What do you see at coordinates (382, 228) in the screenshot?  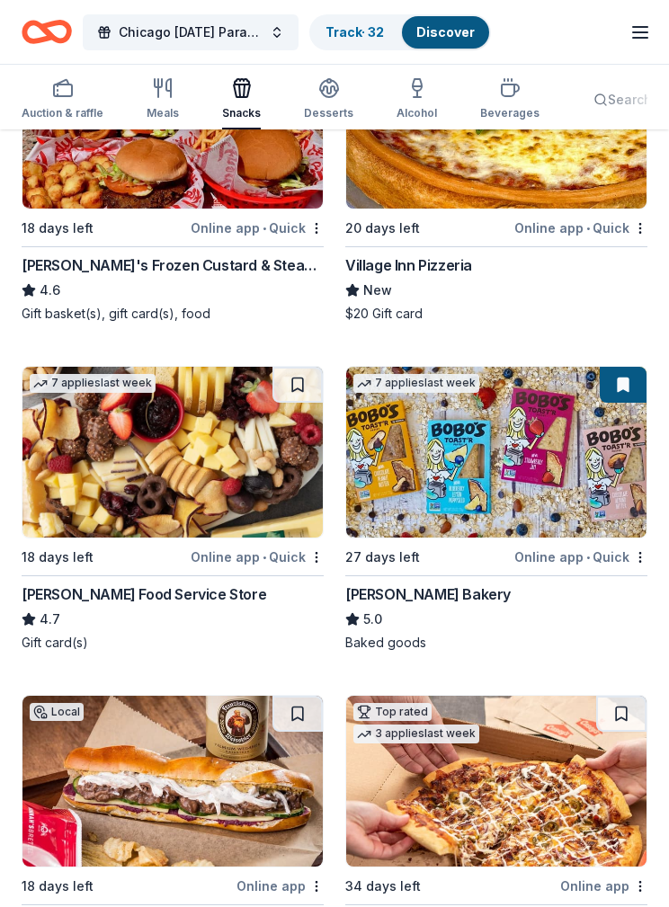 I see `div: 20 days left` at bounding box center [382, 228].